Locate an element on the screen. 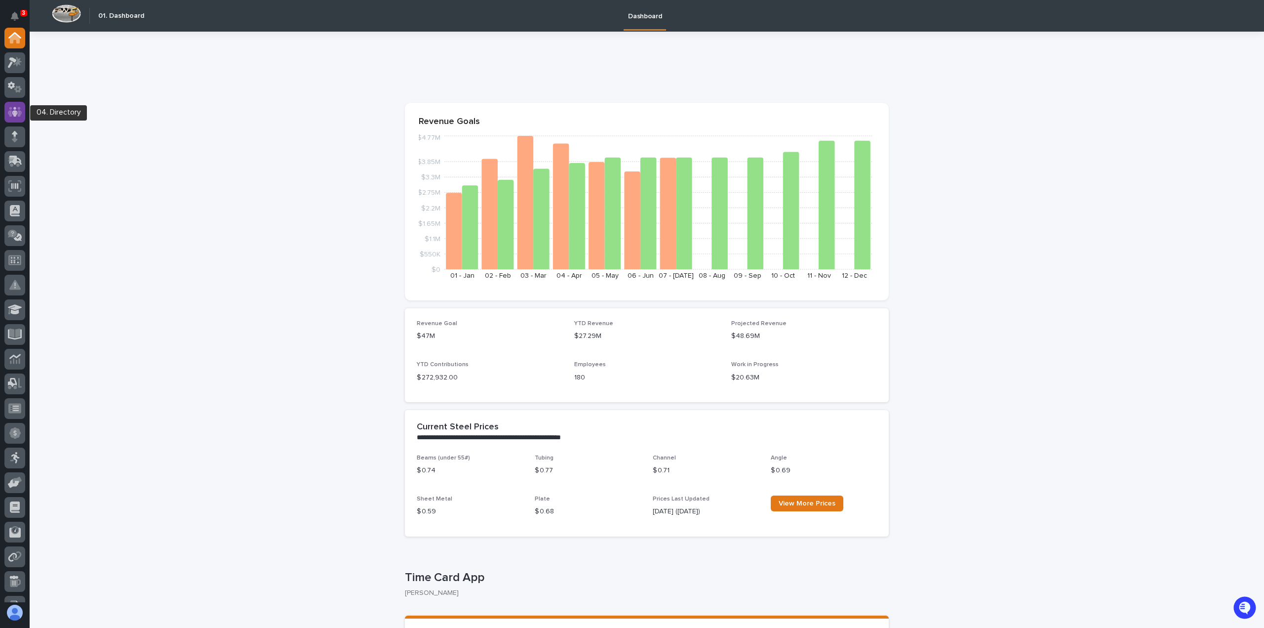 Image resolution: width=1264 pixels, height=628 pixels. input: Clear is located at coordinates (94, 84).